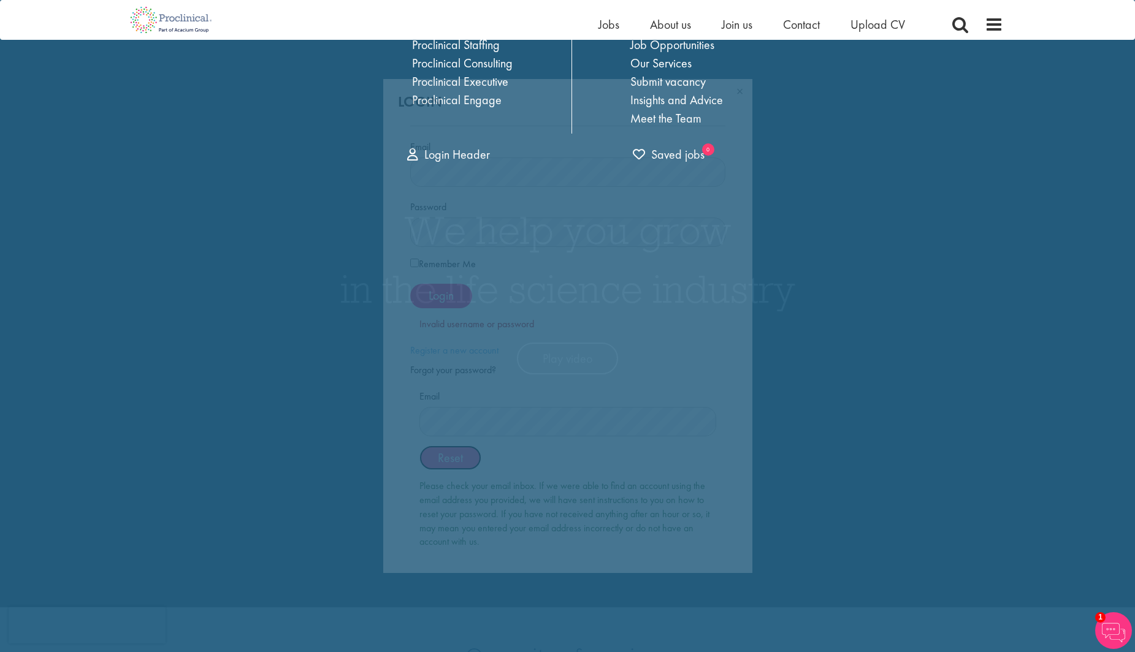  Describe the element at coordinates (568, 324) in the screenshot. I see `div: Invalid username or password` at that location.